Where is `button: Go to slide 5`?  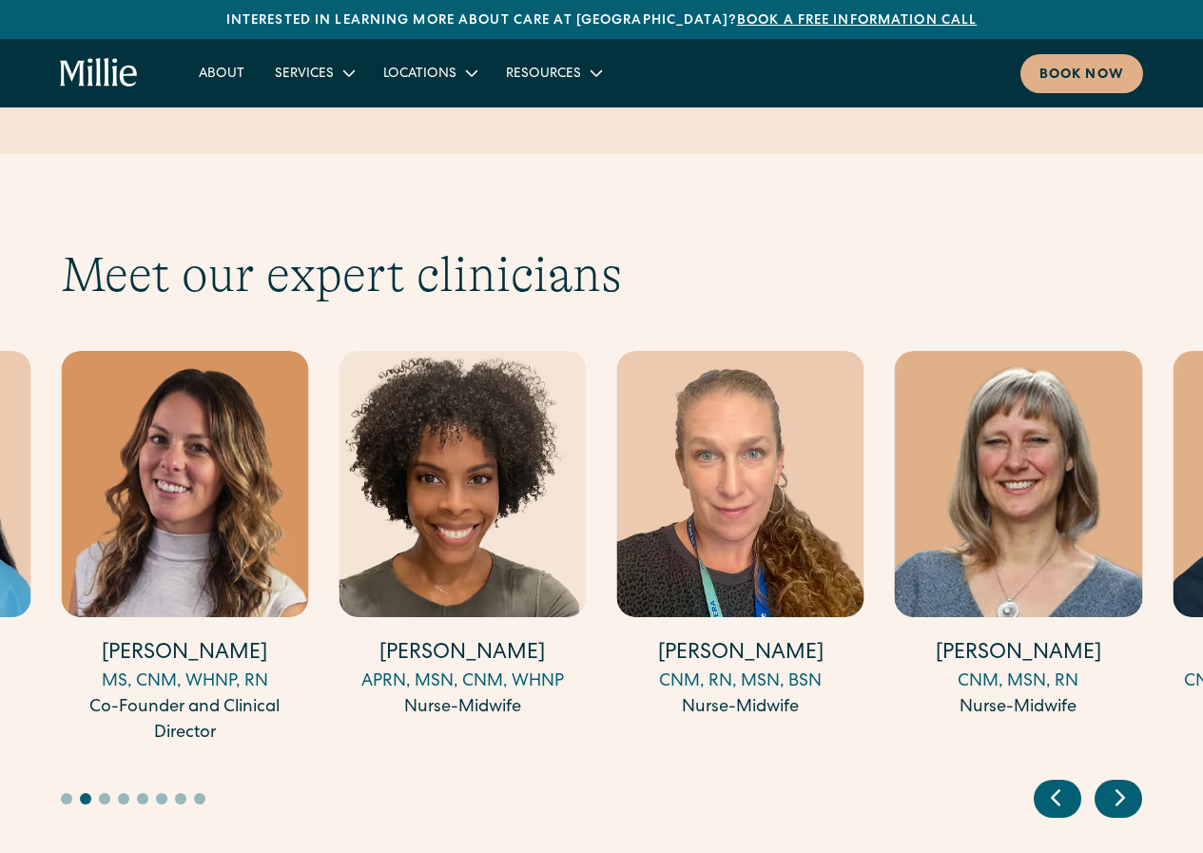 button: Go to slide 5 is located at coordinates (143, 799).